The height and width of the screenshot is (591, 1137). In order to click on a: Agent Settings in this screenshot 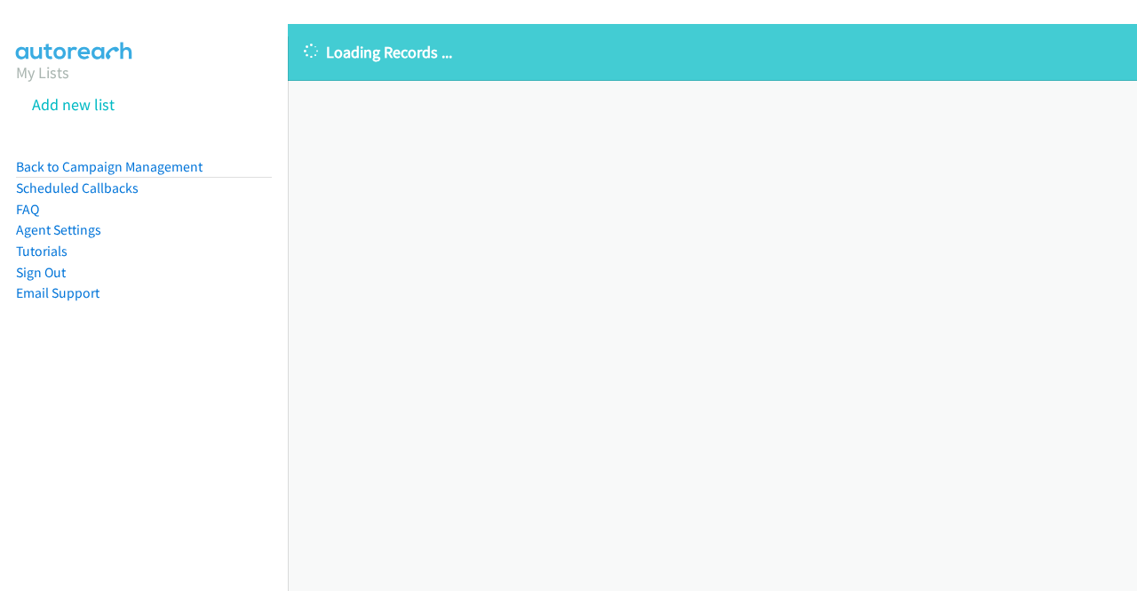, I will do `click(59, 229)`.